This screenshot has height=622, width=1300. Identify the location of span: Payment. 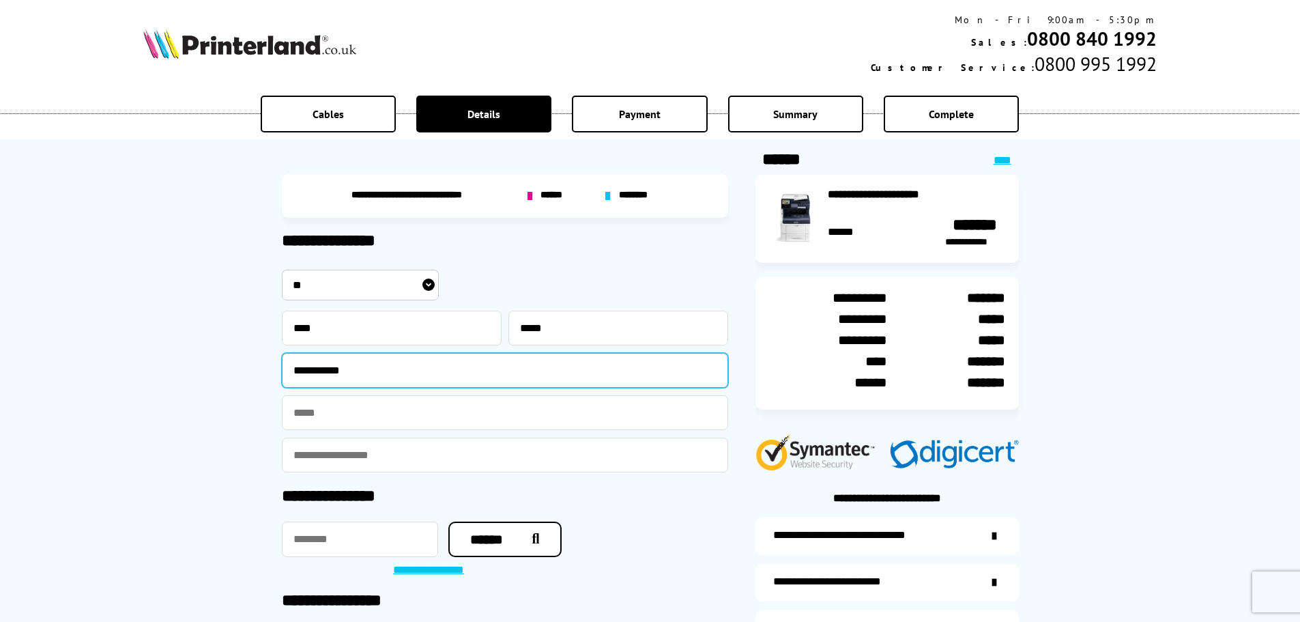
(639, 114).